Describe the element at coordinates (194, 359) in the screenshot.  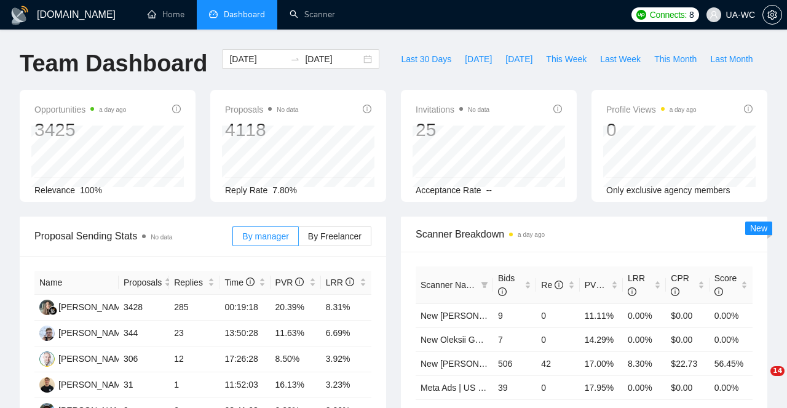
I see `td: 12` at that location.